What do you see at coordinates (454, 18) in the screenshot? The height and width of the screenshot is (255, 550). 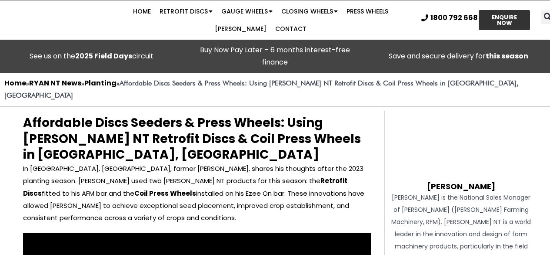 I see `span: 1800 792 668` at bounding box center [454, 18].